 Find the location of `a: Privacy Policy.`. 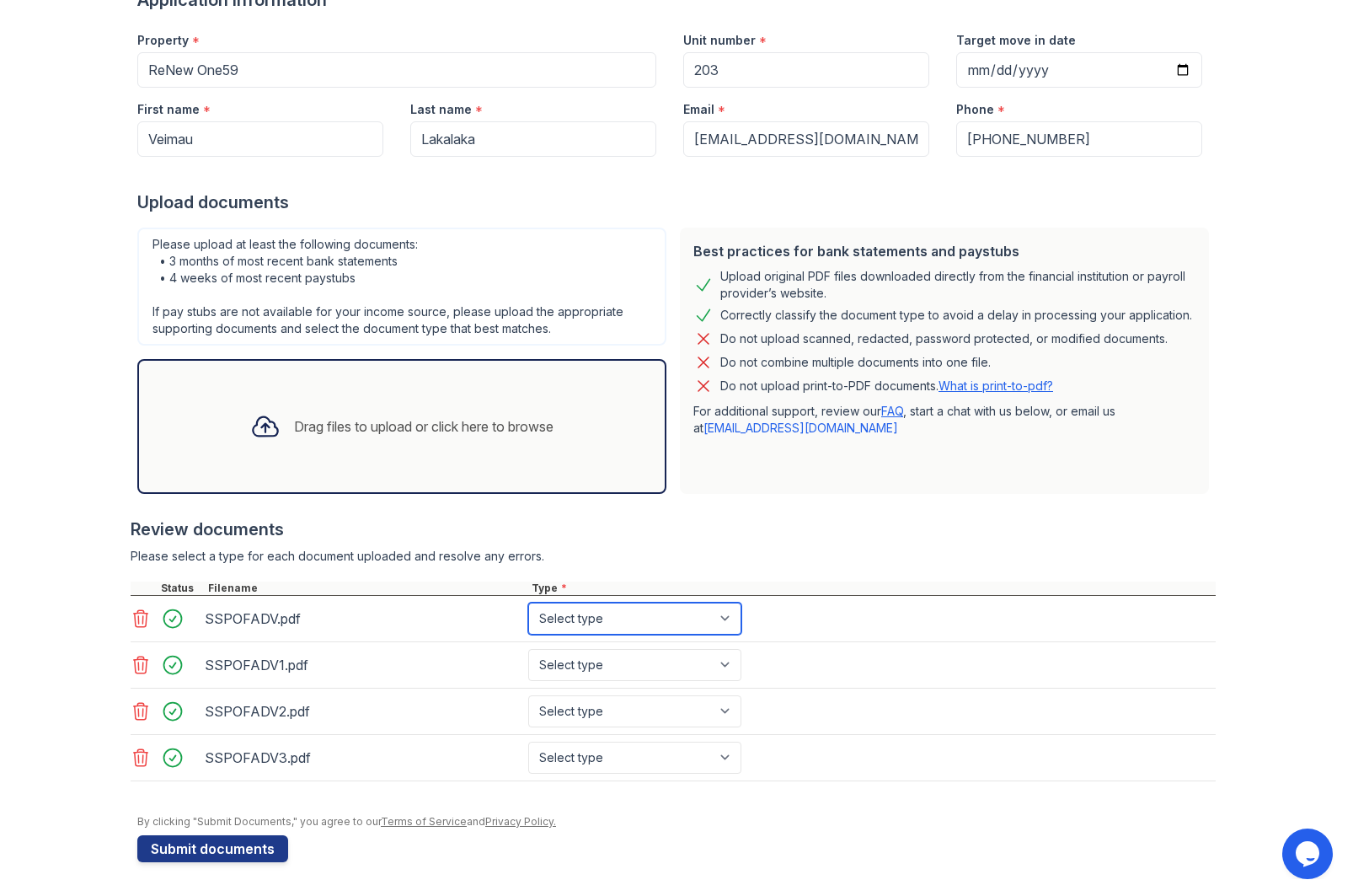

a: Privacy Policy. is located at coordinates (521, 820).